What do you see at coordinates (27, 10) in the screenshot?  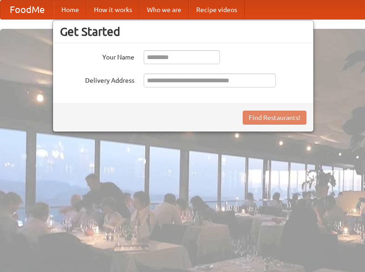 I see `a: FoodMe` at bounding box center [27, 10].